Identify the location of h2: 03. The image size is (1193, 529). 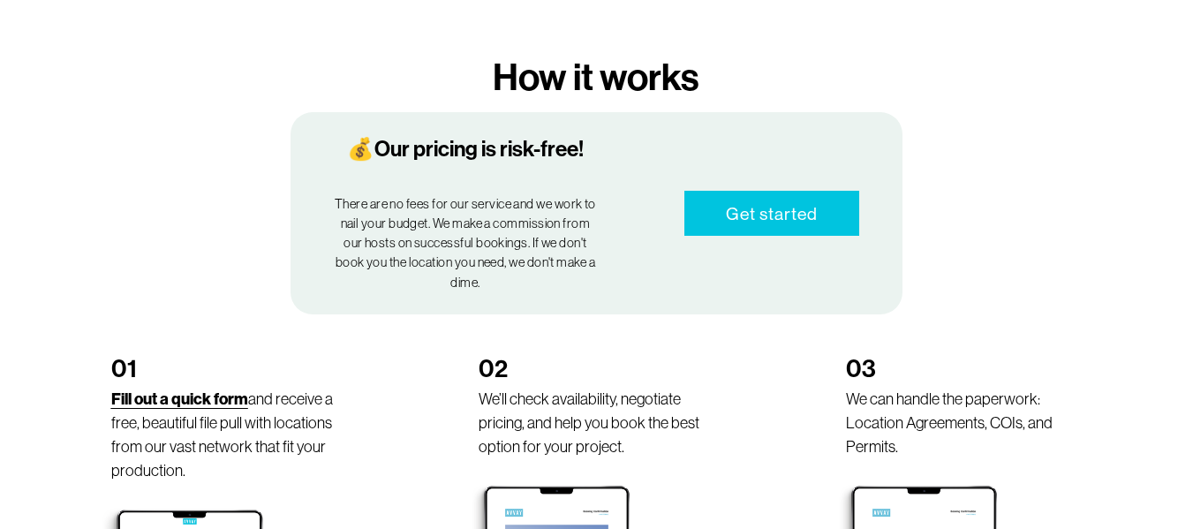
(963, 369).